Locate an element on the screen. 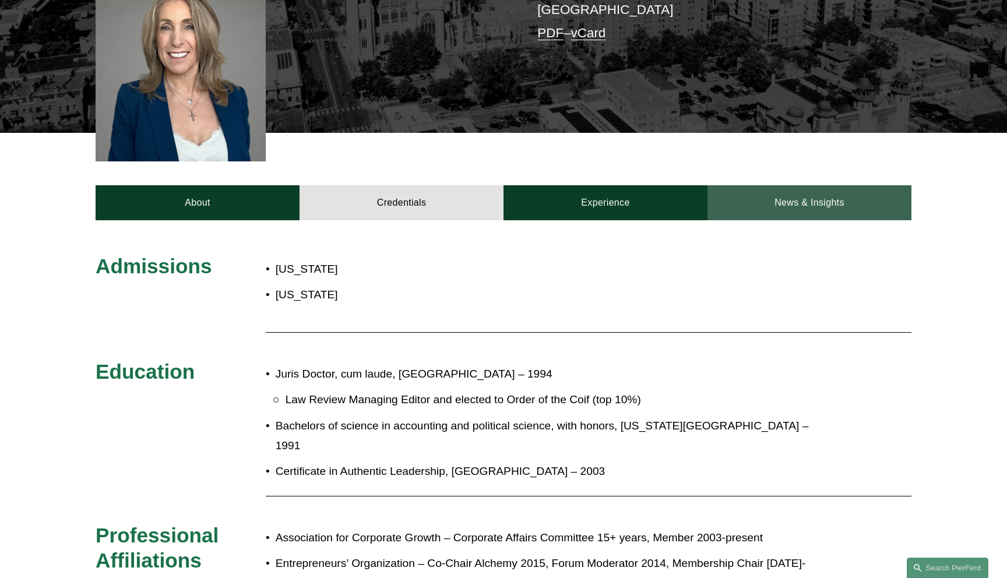 This screenshot has height=578, width=1007. a: Credentials is located at coordinates (401, 203).